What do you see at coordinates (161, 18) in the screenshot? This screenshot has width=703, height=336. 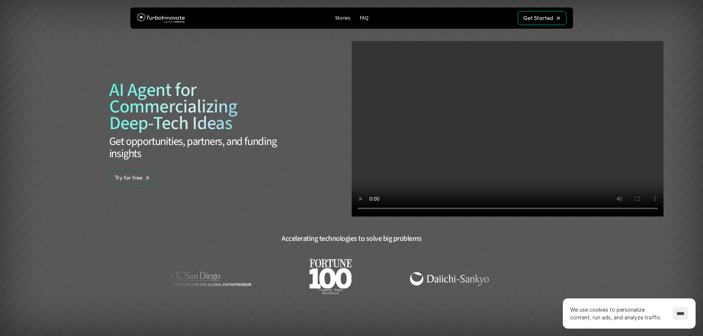 I see `a: TurboInnovate Logo` at bounding box center [161, 18].